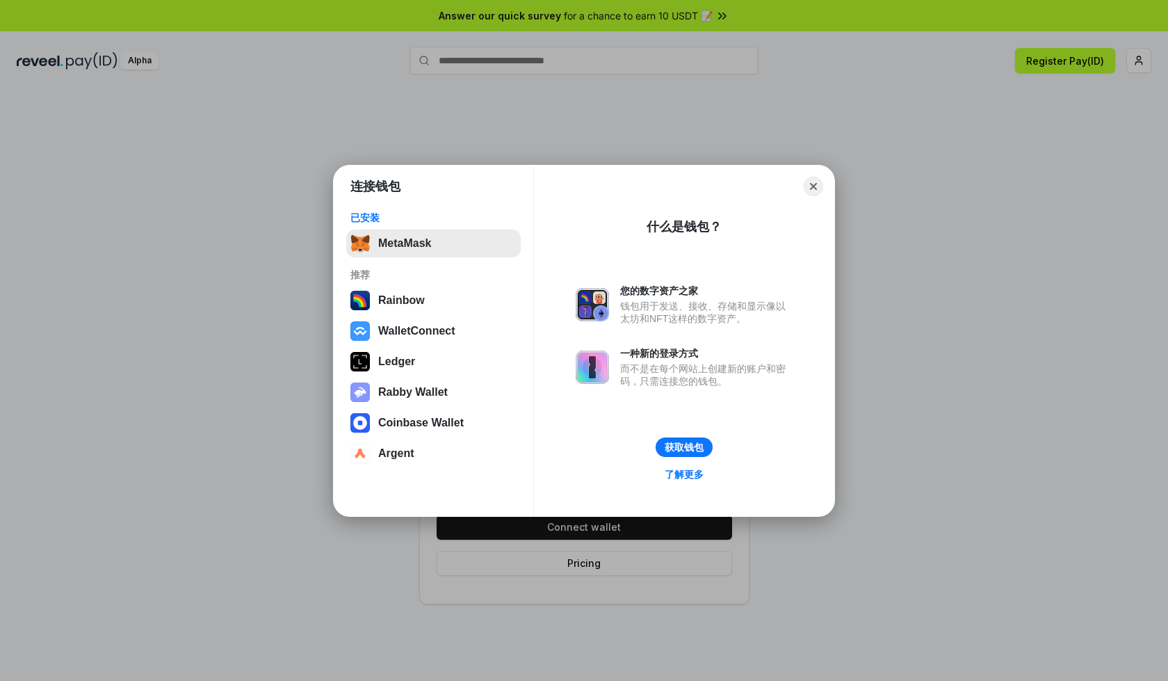 The height and width of the screenshot is (681, 1168). I want to click on div: MetaMask, so click(405, 243).